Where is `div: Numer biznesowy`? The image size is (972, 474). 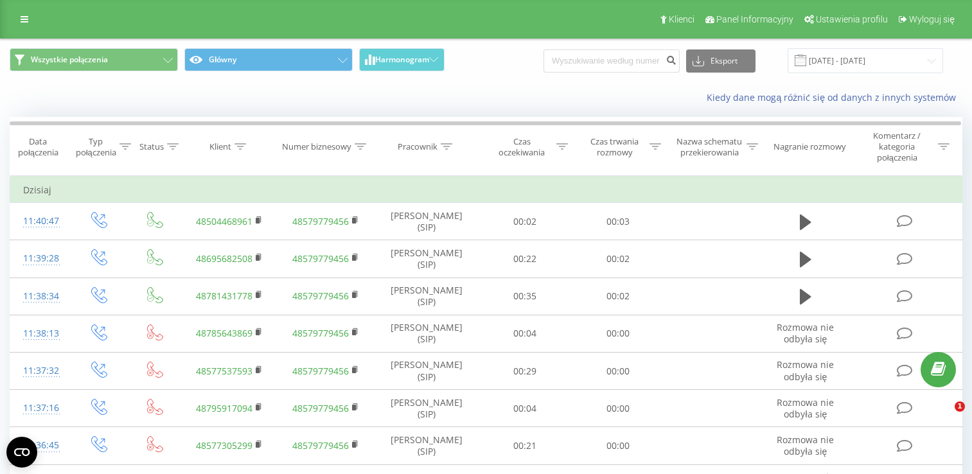 div: Numer biznesowy is located at coordinates (317, 147).